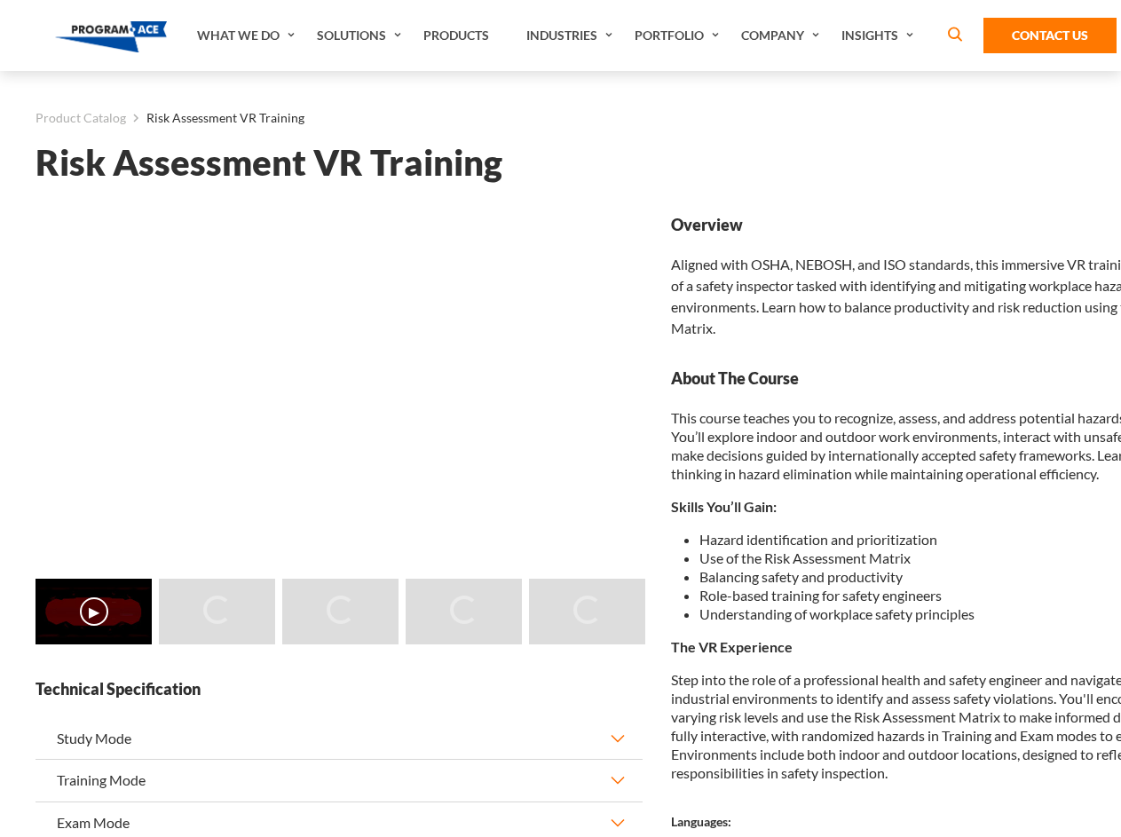 The width and height of the screenshot is (1121, 837). I want to click on img: Program-Ace, so click(111, 36).